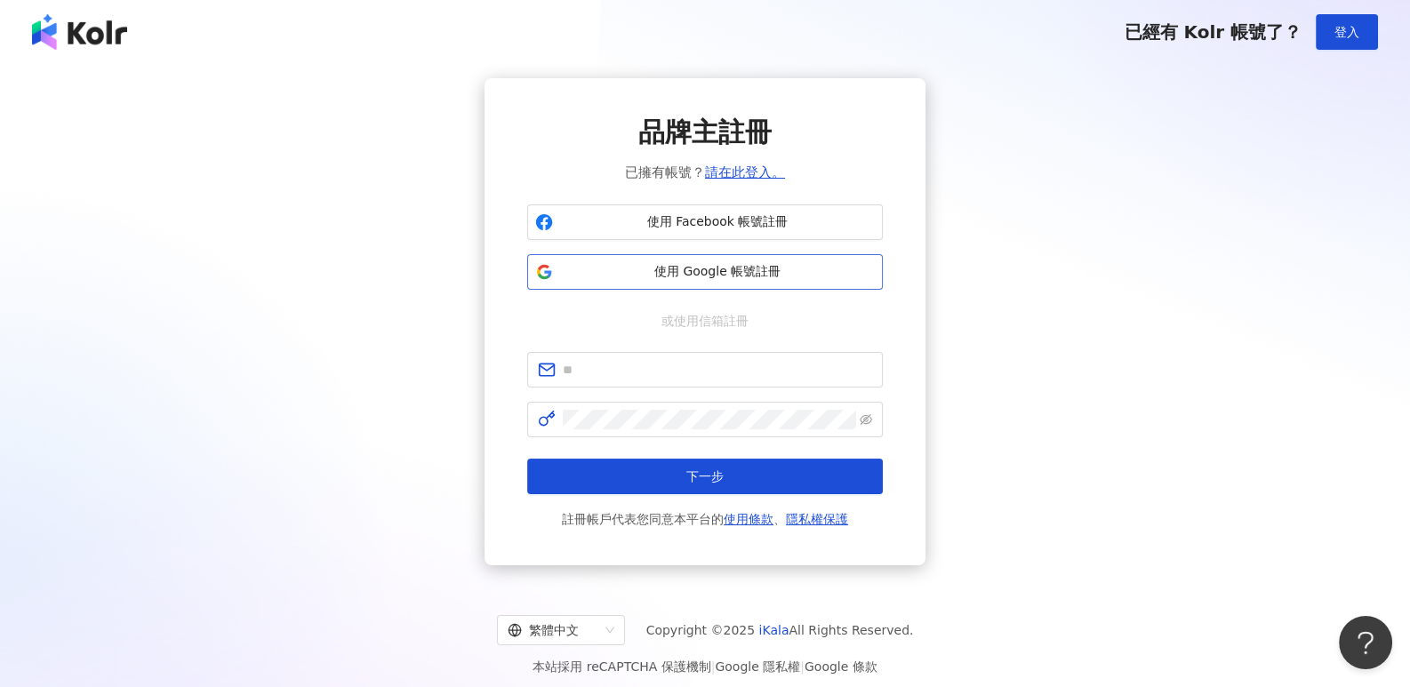 The width and height of the screenshot is (1410, 687). What do you see at coordinates (705, 272) in the screenshot?
I see `button: 使用 Google 帳號註冊` at bounding box center [705, 272].